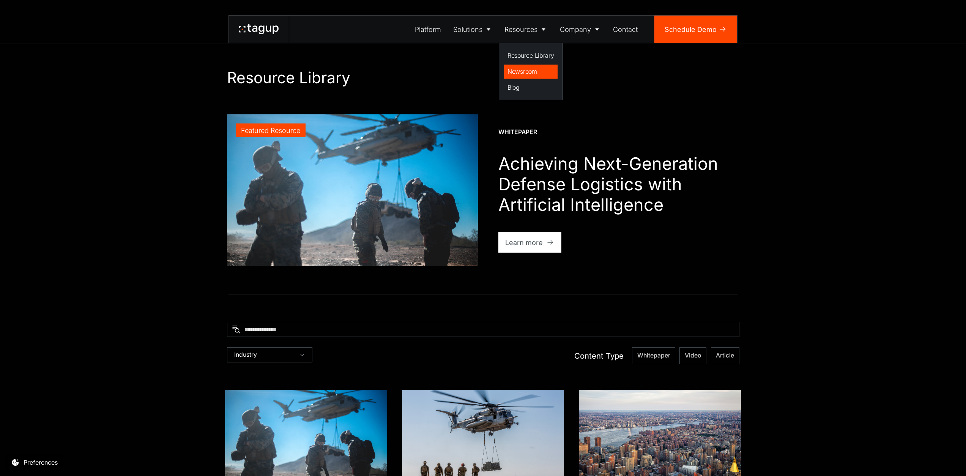  What do you see at coordinates (428, 29) in the screenshot?
I see `div: Platform` at bounding box center [428, 29].